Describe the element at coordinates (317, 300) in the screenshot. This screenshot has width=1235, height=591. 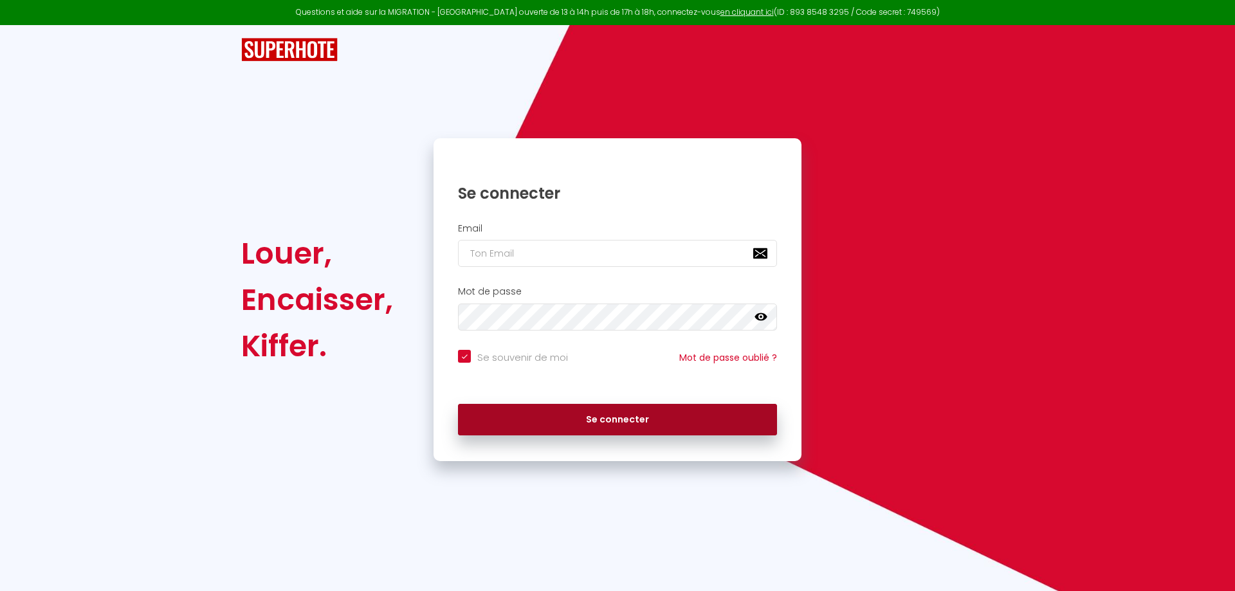
I see `div: Encaisser,` at that location.